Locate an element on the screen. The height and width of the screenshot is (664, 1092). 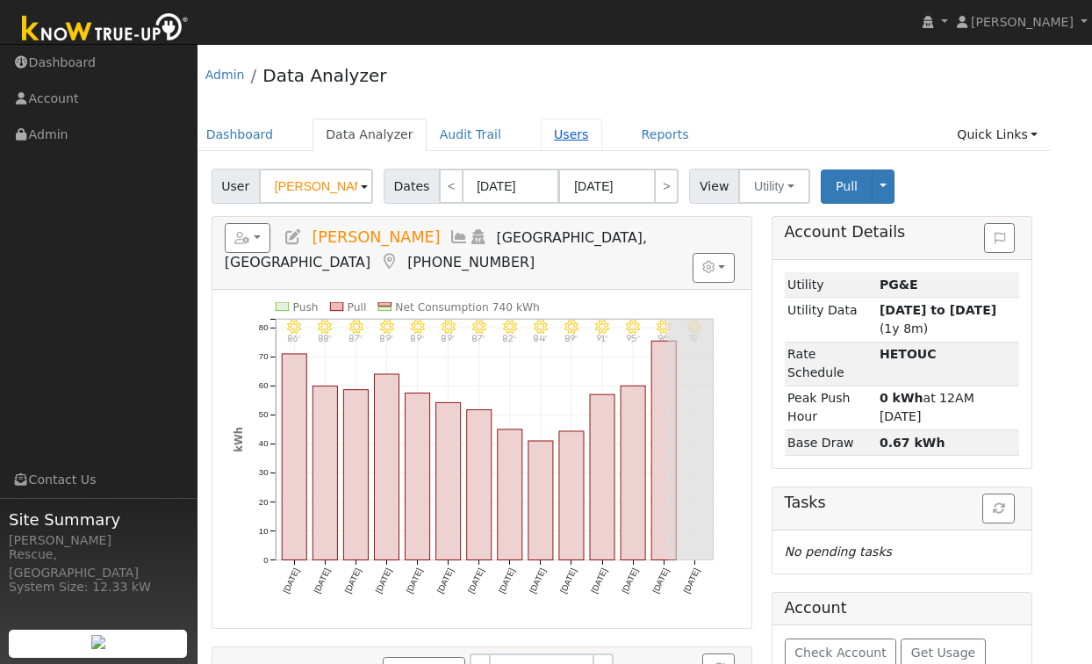
text: 60 is located at coordinates (263, 385).